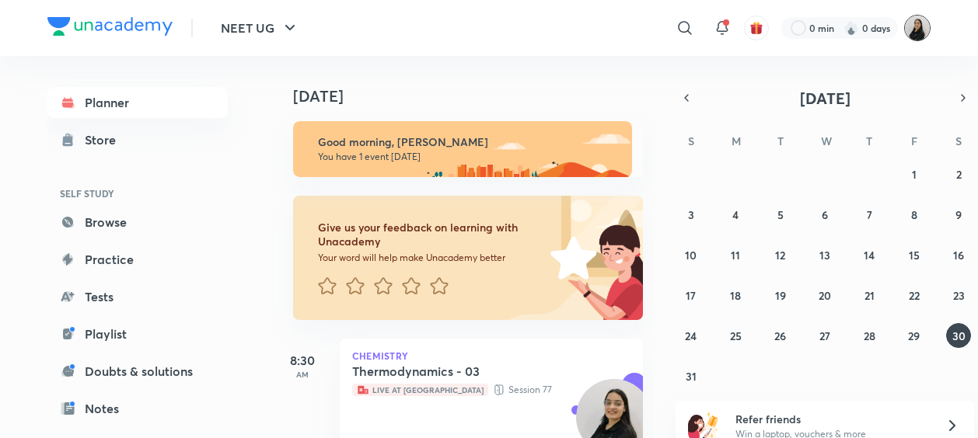 The image size is (978, 438). I want to click on abbr: August 10, 2025, so click(690, 255).